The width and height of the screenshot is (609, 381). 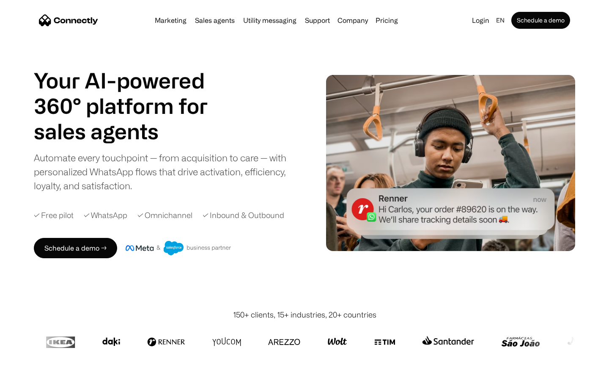 I want to click on a: Schedule a demo, so click(x=540, y=20).